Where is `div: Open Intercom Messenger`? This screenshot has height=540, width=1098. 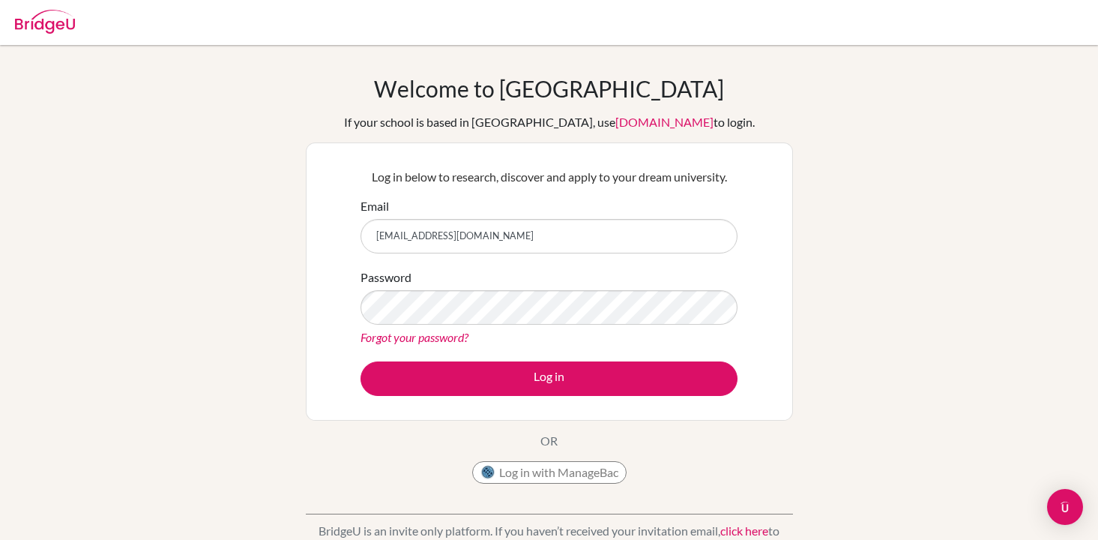 div: Open Intercom Messenger is located at coordinates (1065, 507).